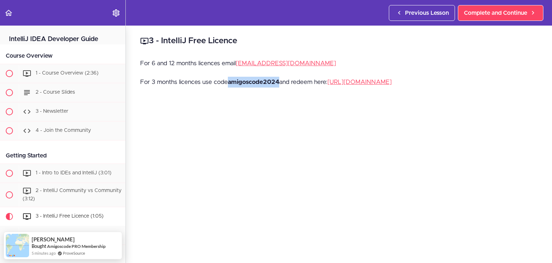 The image size is (552, 263). What do you see at coordinates (339, 82) in the screenshot?
I see `p: For 3 months licences use code and redeem here:` at bounding box center [339, 82].